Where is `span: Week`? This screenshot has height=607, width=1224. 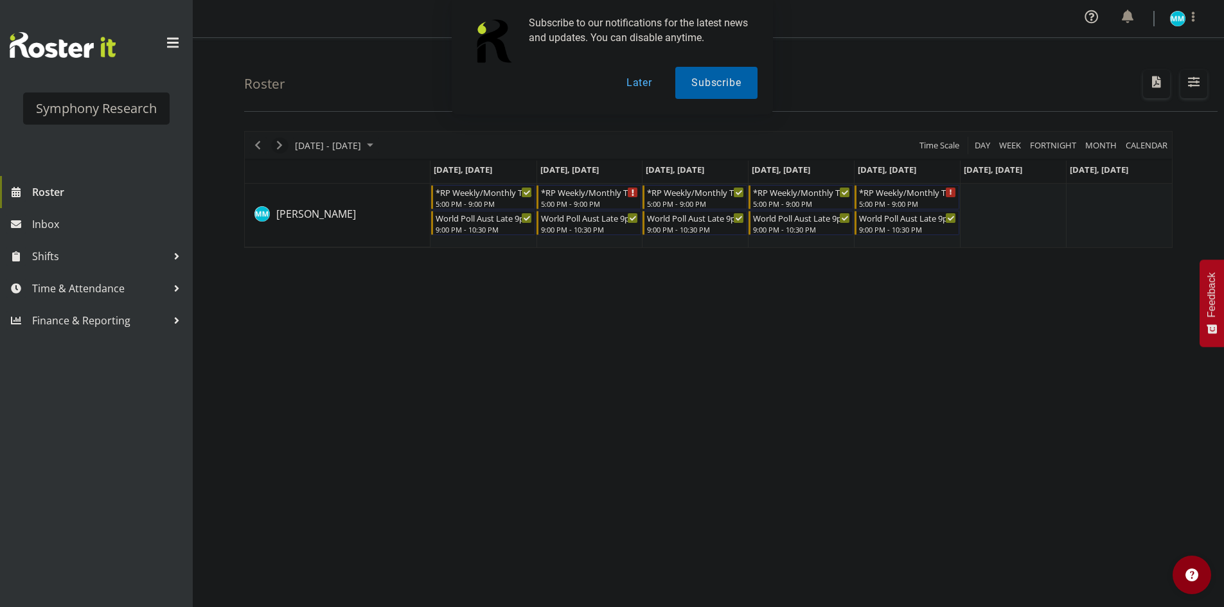
span: Week is located at coordinates (1010, 145).